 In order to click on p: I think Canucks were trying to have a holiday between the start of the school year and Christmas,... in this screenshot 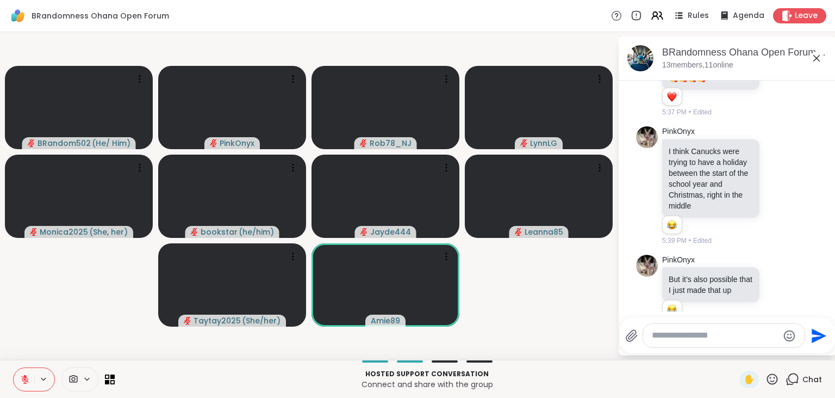, I will do `click(711, 178)`.